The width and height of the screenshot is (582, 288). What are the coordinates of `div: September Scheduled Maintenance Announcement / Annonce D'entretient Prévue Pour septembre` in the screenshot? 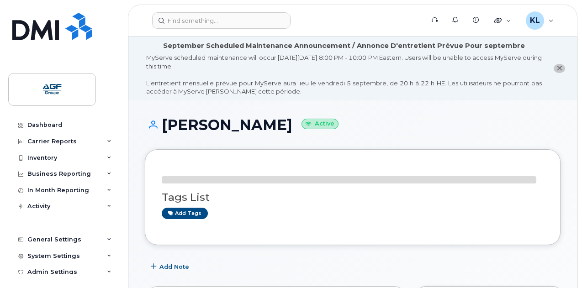 It's located at (344, 46).